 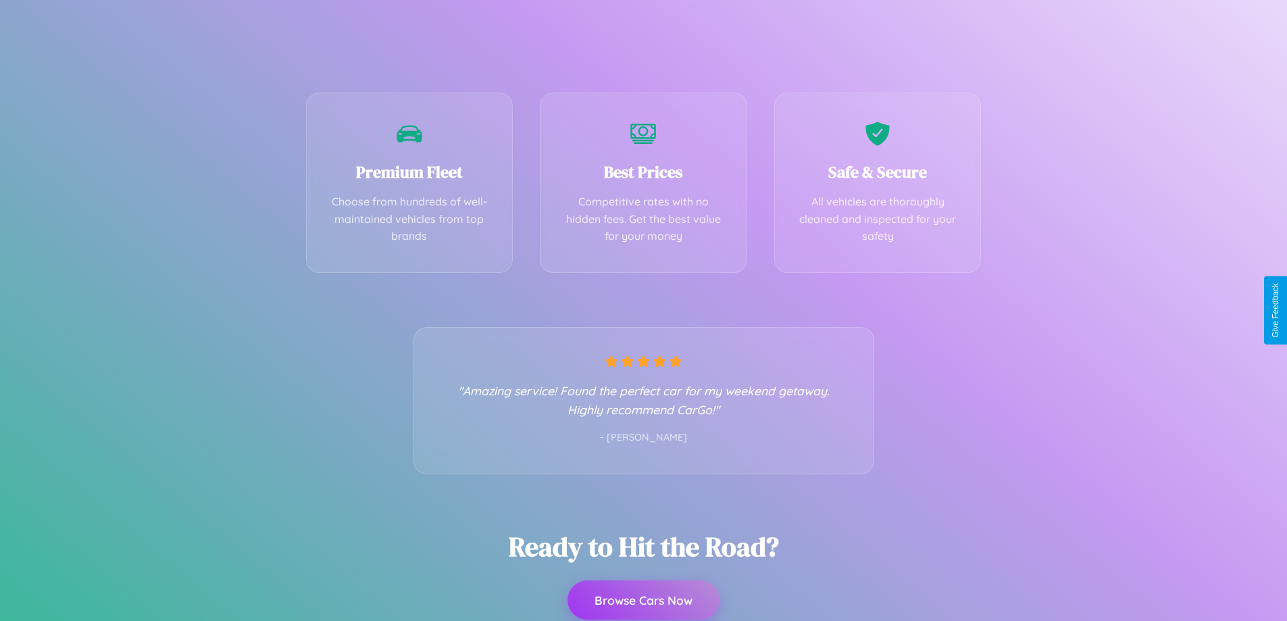 What do you see at coordinates (878, 219) in the screenshot?
I see `p: All vehicles are thoroughly cleaned and inspected for your safety` at bounding box center [878, 219].